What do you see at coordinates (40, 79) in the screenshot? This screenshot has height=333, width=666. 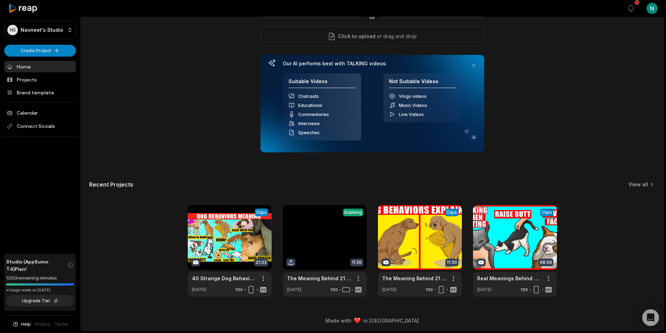 I see `a: Projects` at bounding box center [40, 79].